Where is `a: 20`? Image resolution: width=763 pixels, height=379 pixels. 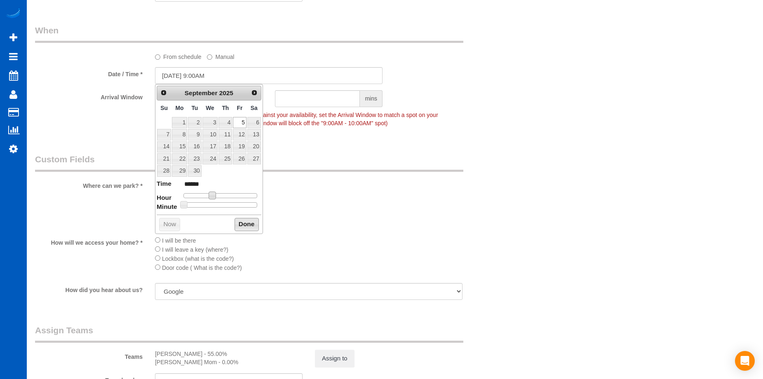
a: 20 is located at coordinates (254, 147).